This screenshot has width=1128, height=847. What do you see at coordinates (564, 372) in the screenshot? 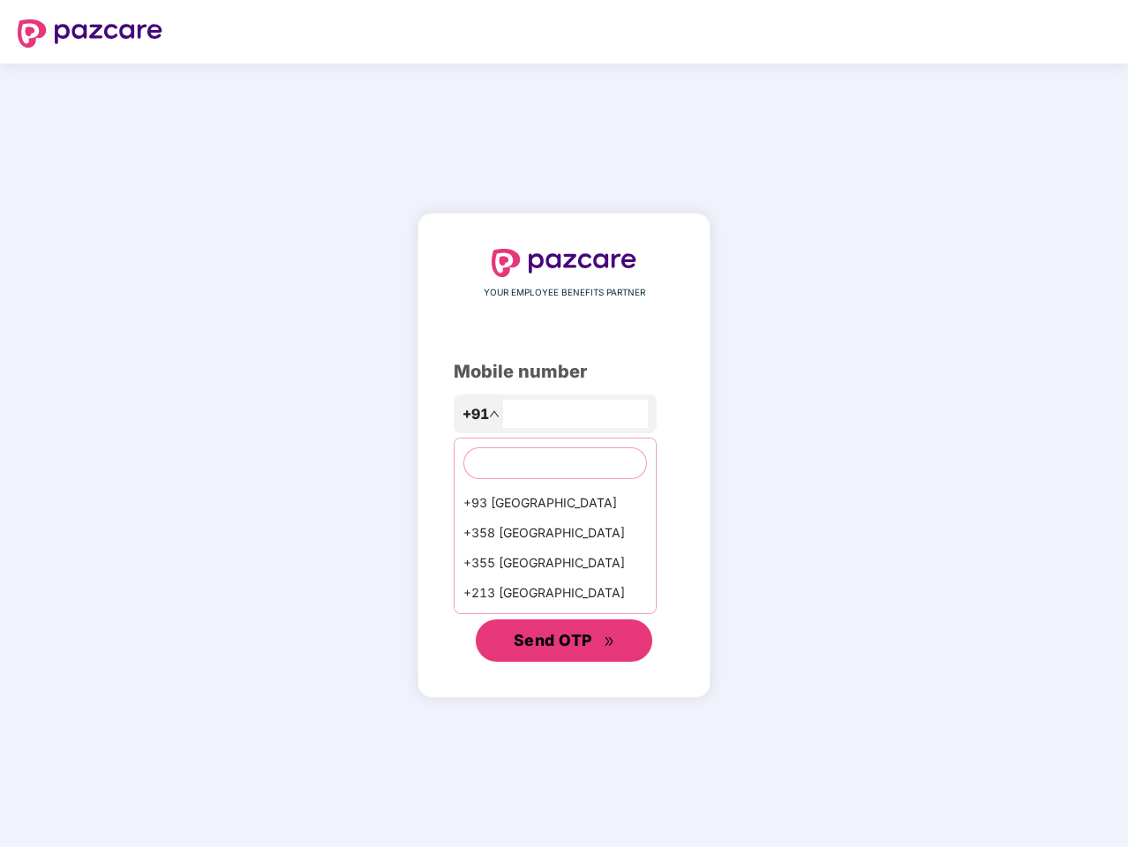
I see `div: Mobile number` at bounding box center [564, 372].